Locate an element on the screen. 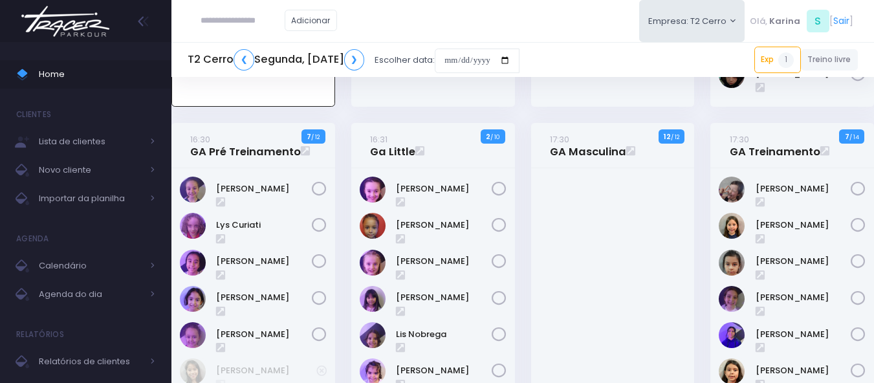  h4: Relatórios is located at coordinates (40, 335).